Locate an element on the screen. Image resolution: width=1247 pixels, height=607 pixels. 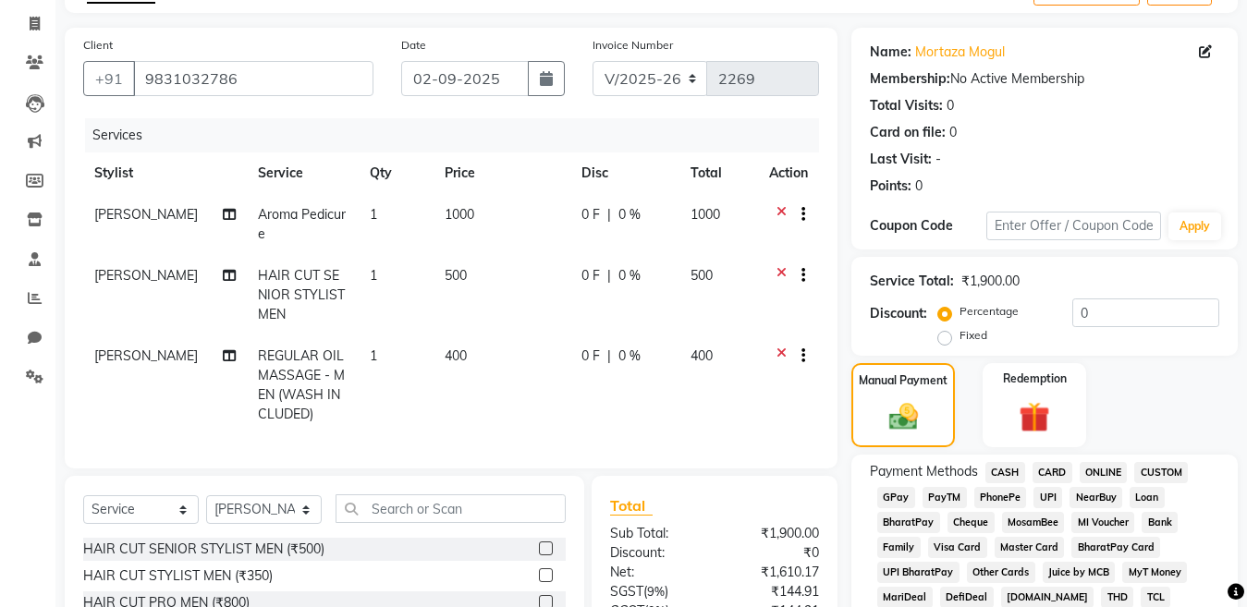
span: PhonePe is located at coordinates (1000, 497).